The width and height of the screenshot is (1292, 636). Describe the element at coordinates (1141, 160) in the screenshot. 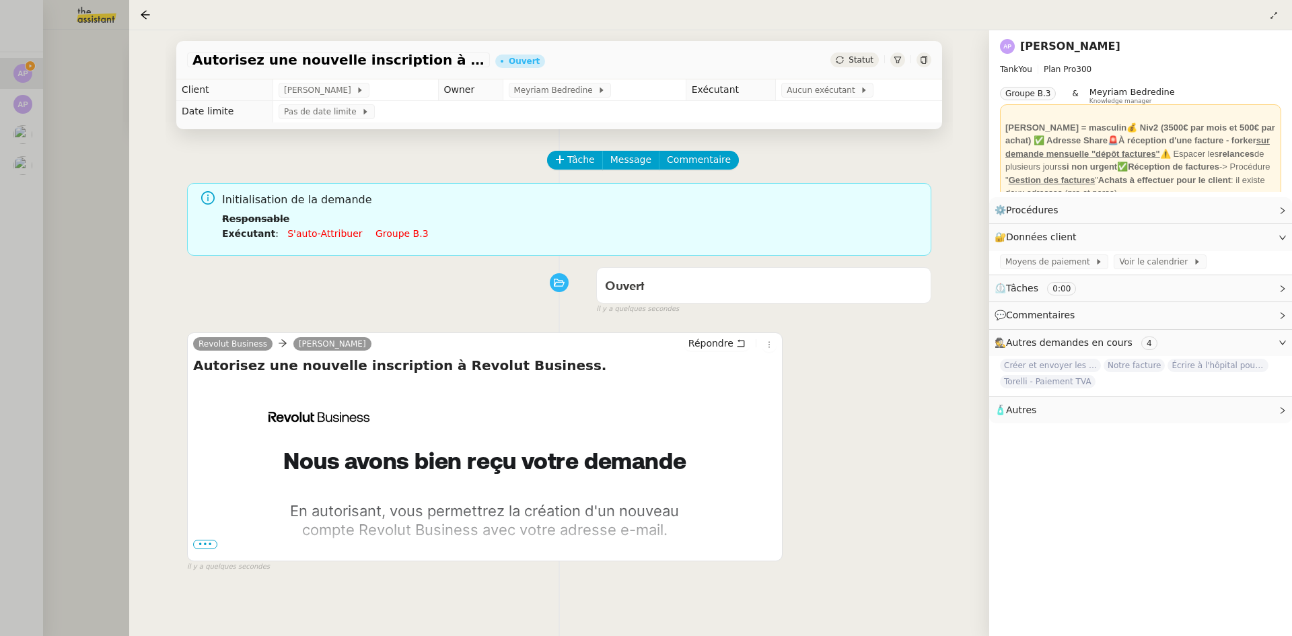

I see `div: ⚠️ Espacer les de plusieurs jours -> Procédure " " : il existe deux adresses (pro et perso)` at that location.